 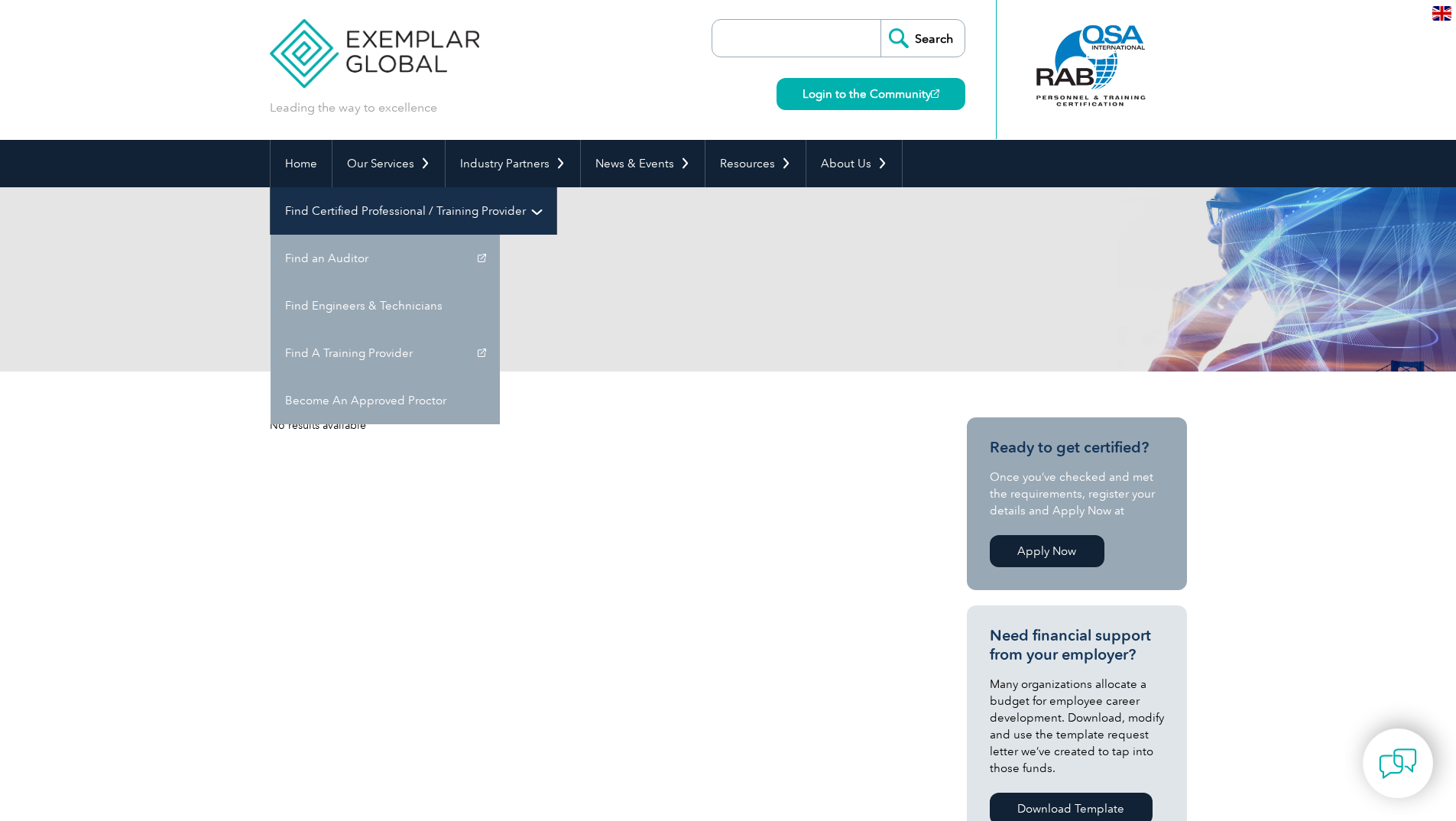 What do you see at coordinates (301, 164) in the screenshot?
I see `a: Home` at bounding box center [301, 164].